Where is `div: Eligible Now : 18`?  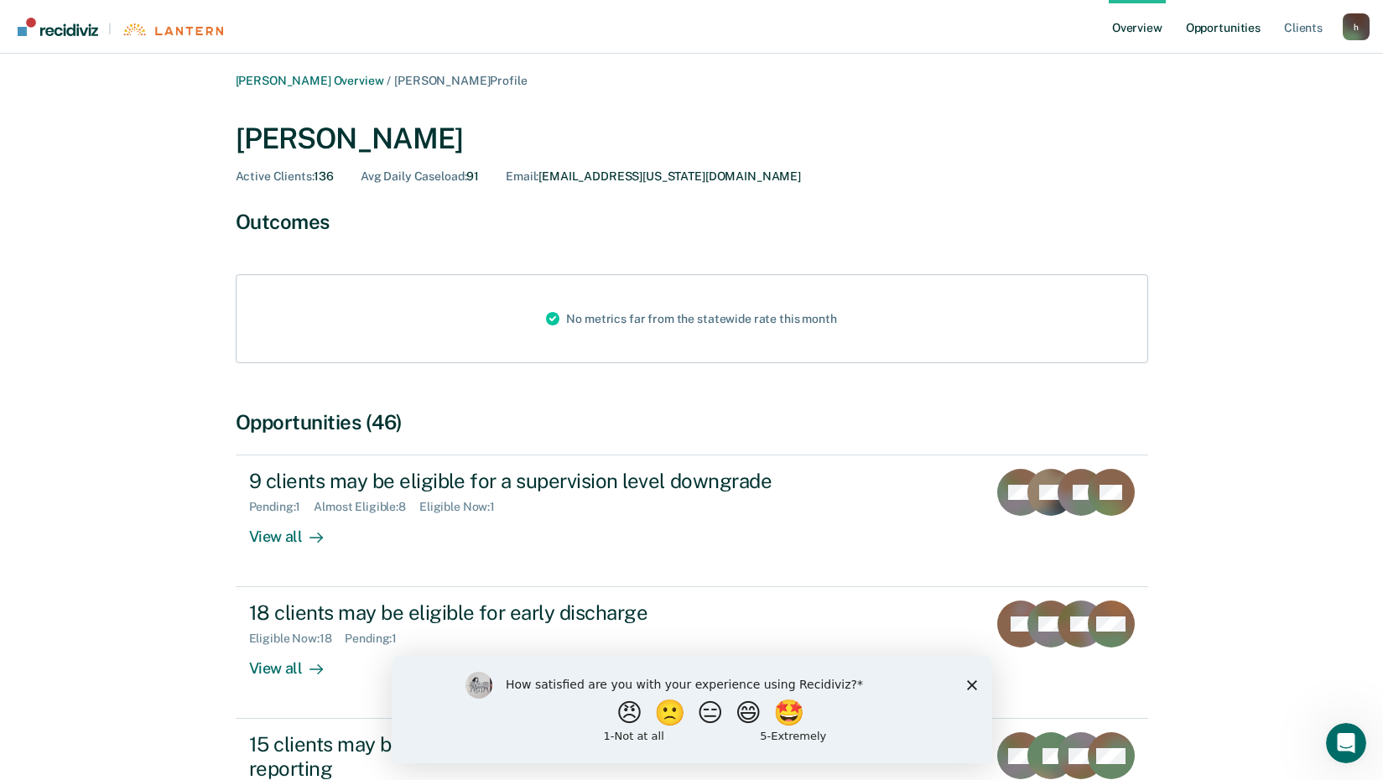 div: Eligible Now : 18 is located at coordinates (297, 638).